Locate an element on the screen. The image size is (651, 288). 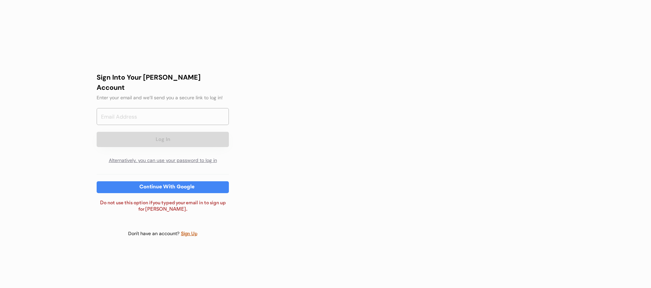
div: Continue With Google is located at coordinates (167, 187).